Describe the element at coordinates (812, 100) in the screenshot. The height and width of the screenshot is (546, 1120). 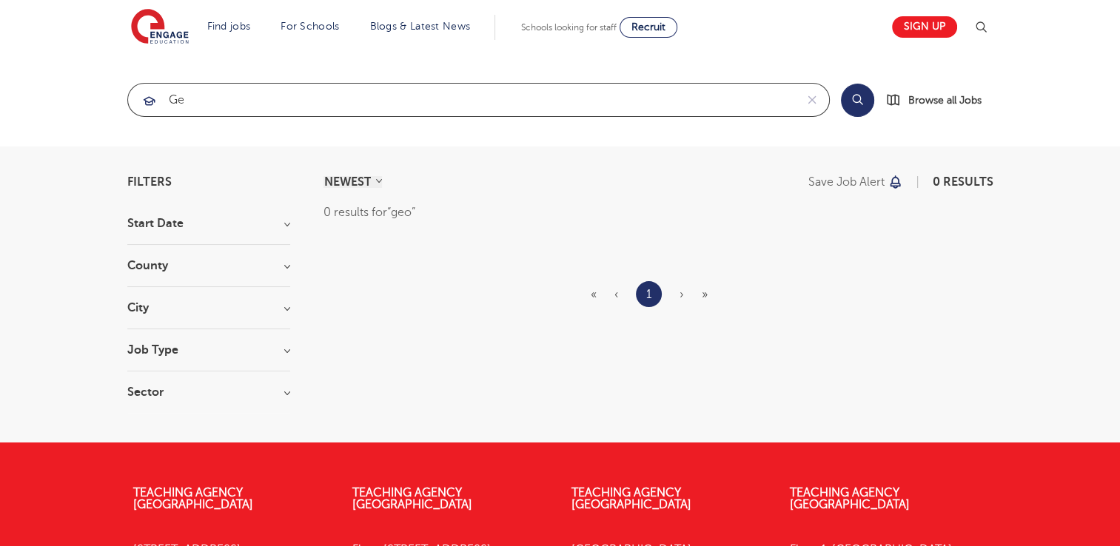
I see `button: Clear` at that location.